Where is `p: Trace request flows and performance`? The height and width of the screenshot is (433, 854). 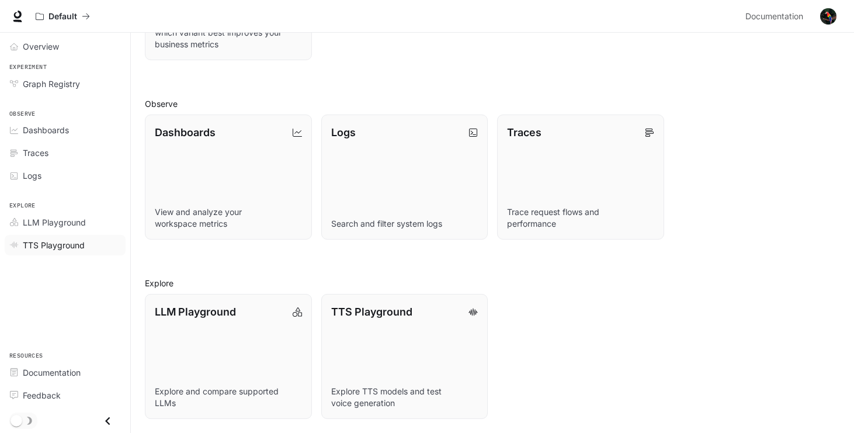
p: Trace request flows and performance is located at coordinates (581, 218).